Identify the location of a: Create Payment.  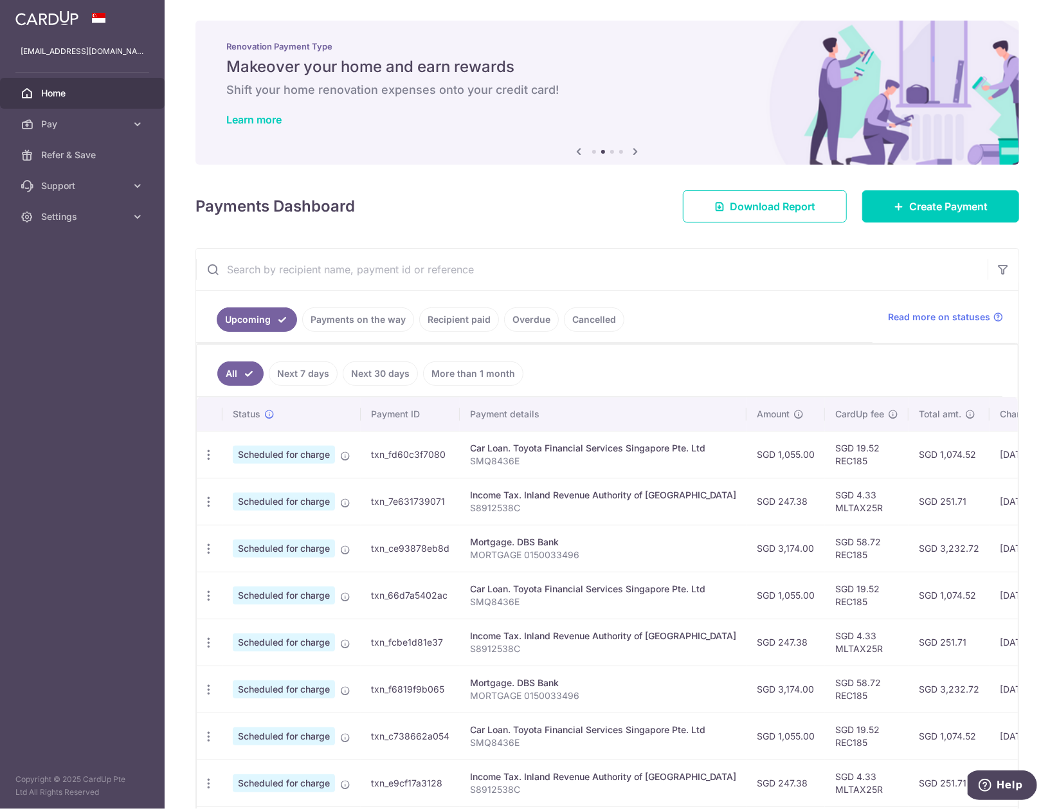
(941, 206).